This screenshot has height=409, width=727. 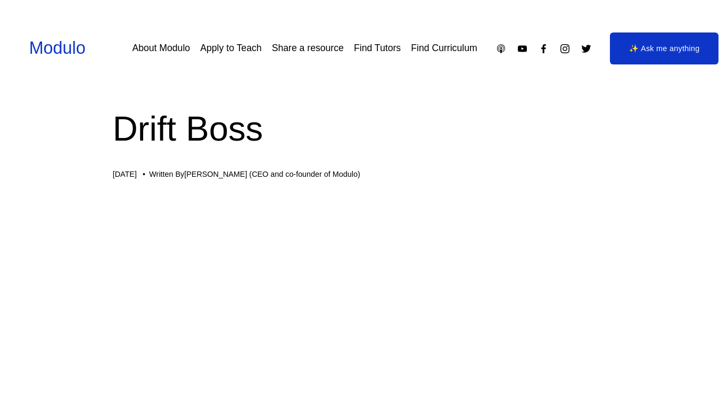 What do you see at coordinates (565, 48) in the screenshot?
I see `a: Instagram` at bounding box center [565, 48].